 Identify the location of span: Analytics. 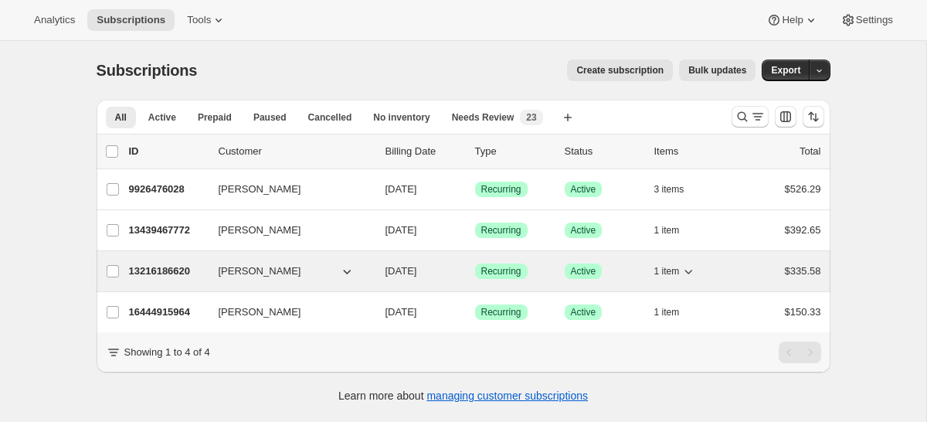
(54, 20).